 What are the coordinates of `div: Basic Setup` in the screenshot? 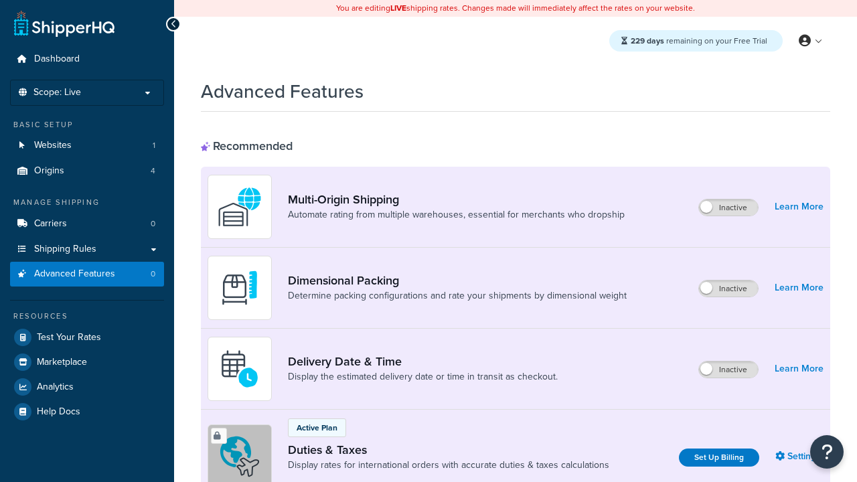 It's located at (87, 125).